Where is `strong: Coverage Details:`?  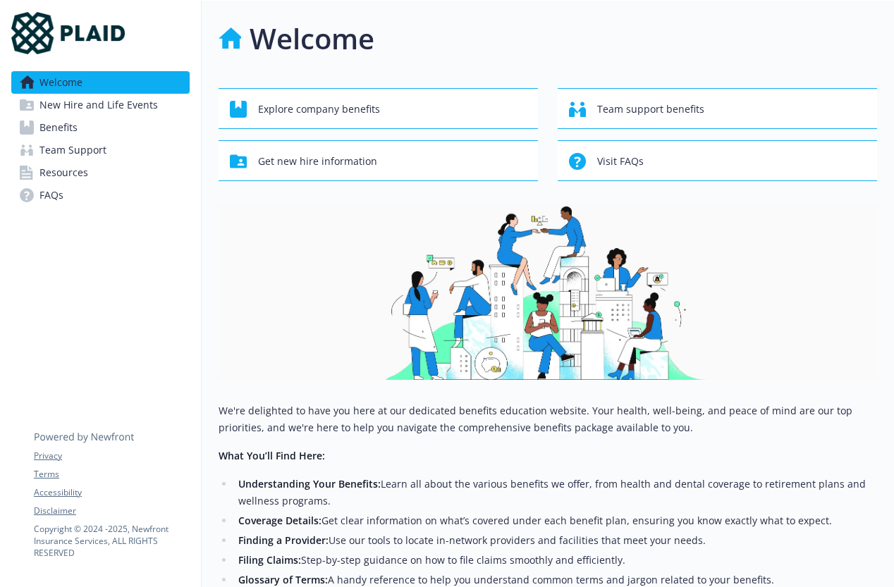 strong: Coverage Details: is located at coordinates (280, 520).